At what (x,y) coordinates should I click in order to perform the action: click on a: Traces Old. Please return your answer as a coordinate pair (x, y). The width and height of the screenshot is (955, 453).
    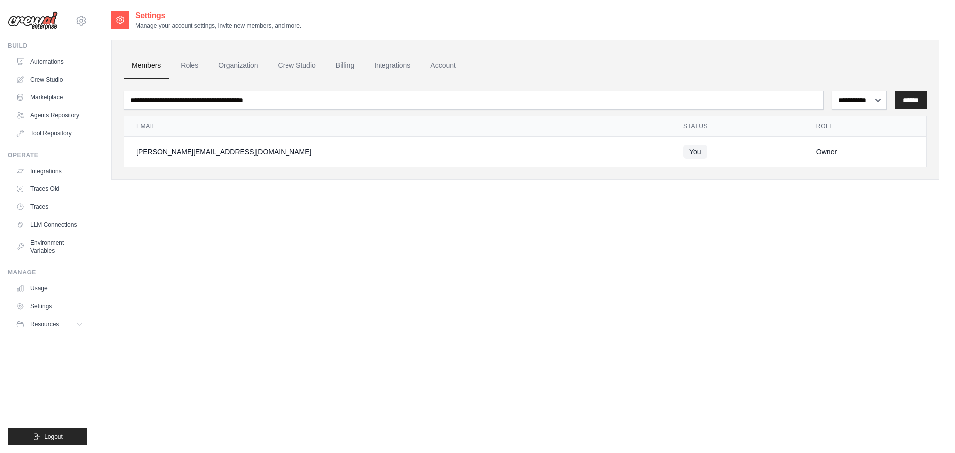
    Looking at the image, I should click on (49, 189).